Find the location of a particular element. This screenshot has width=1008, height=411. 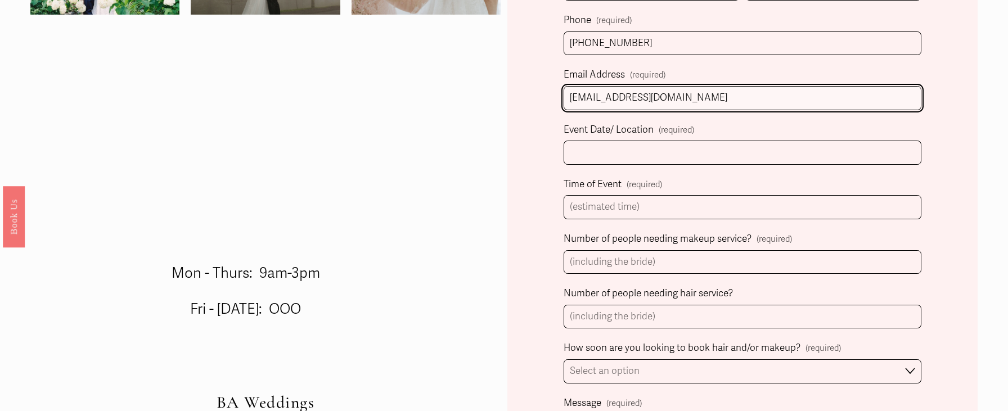

span: Event Date/ Location is located at coordinates (609, 130).